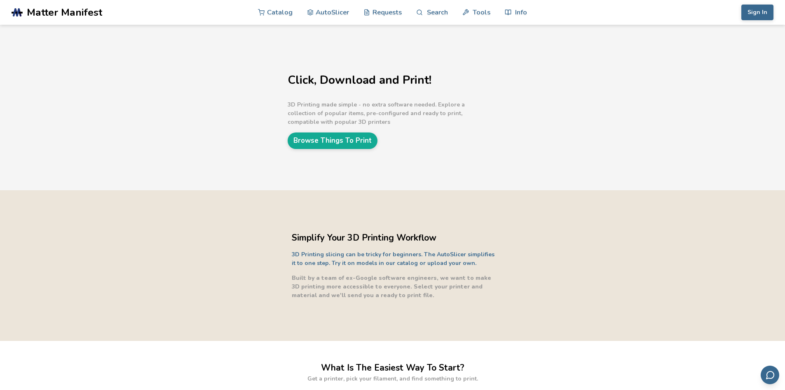 Image resolution: width=785 pixels, height=390 pixels. Describe the element at coordinates (391, 80) in the screenshot. I see `h1: Click, Download and Print!` at that location.